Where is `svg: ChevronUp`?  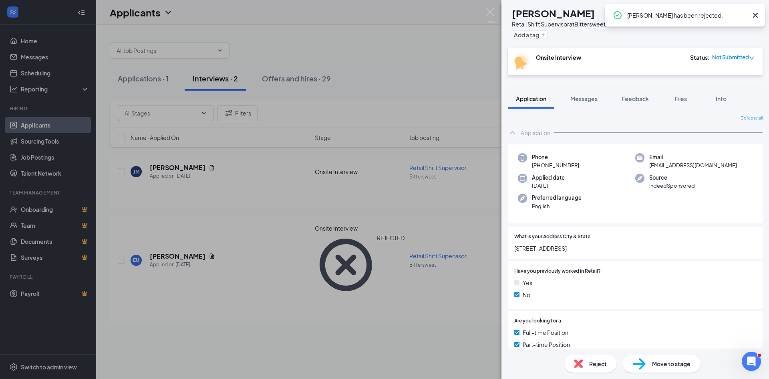
svg: ChevronUp is located at coordinates (513, 133).